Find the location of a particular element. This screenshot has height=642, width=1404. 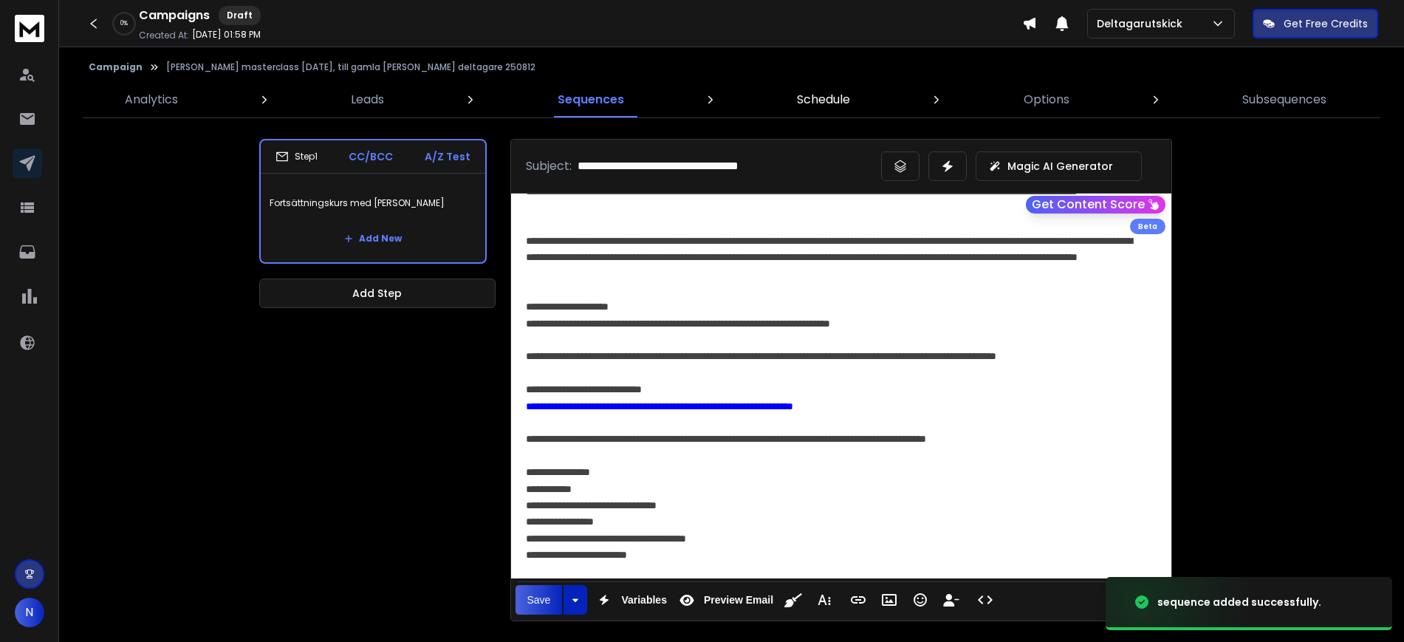

button: Preview Email is located at coordinates (725, 600).